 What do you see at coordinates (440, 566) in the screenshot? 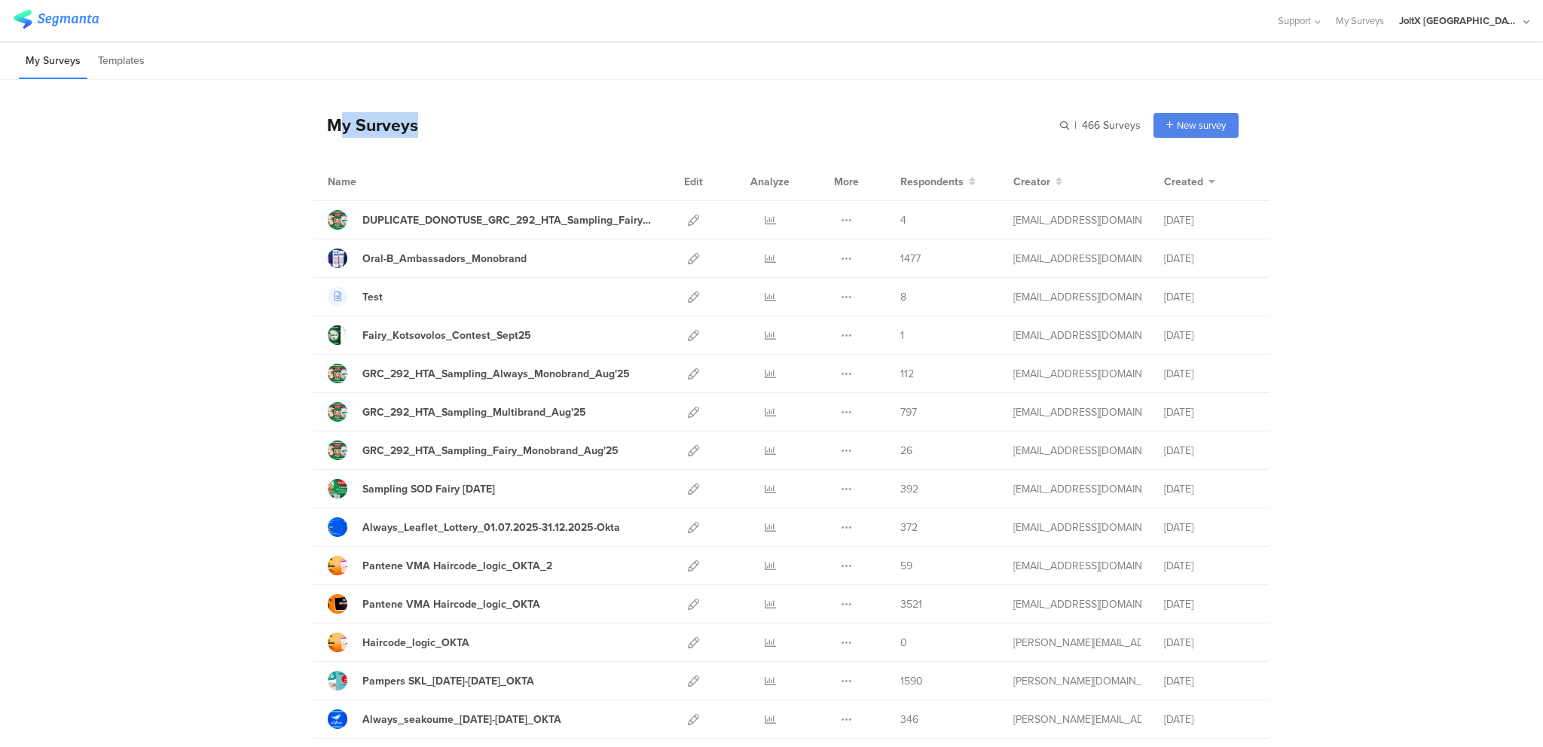
I see `a: Pantene VMA Haircode_logic_OKTA_2` at bounding box center [440, 566].